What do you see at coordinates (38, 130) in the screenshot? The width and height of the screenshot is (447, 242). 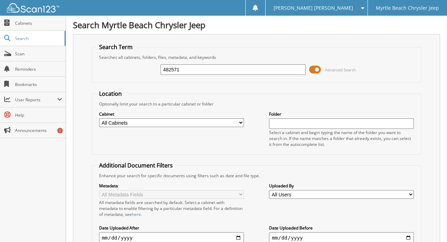 I see `span: Announcements` at bounding box center [38, 130].